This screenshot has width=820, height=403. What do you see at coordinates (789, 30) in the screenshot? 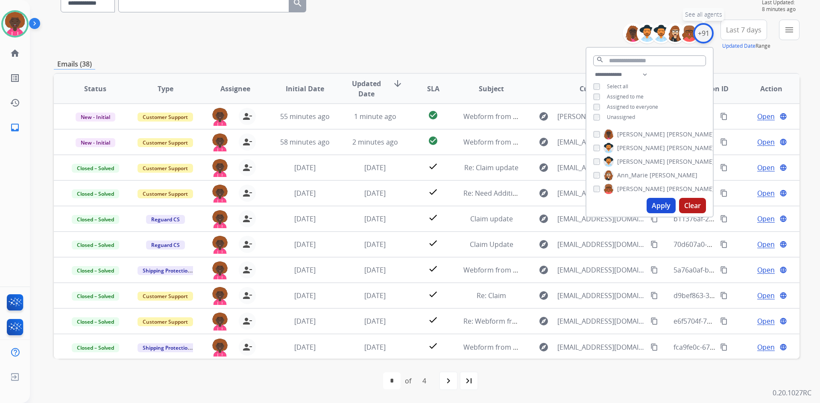
I see `mat-icon: menu` at bounding box center [789, 30].